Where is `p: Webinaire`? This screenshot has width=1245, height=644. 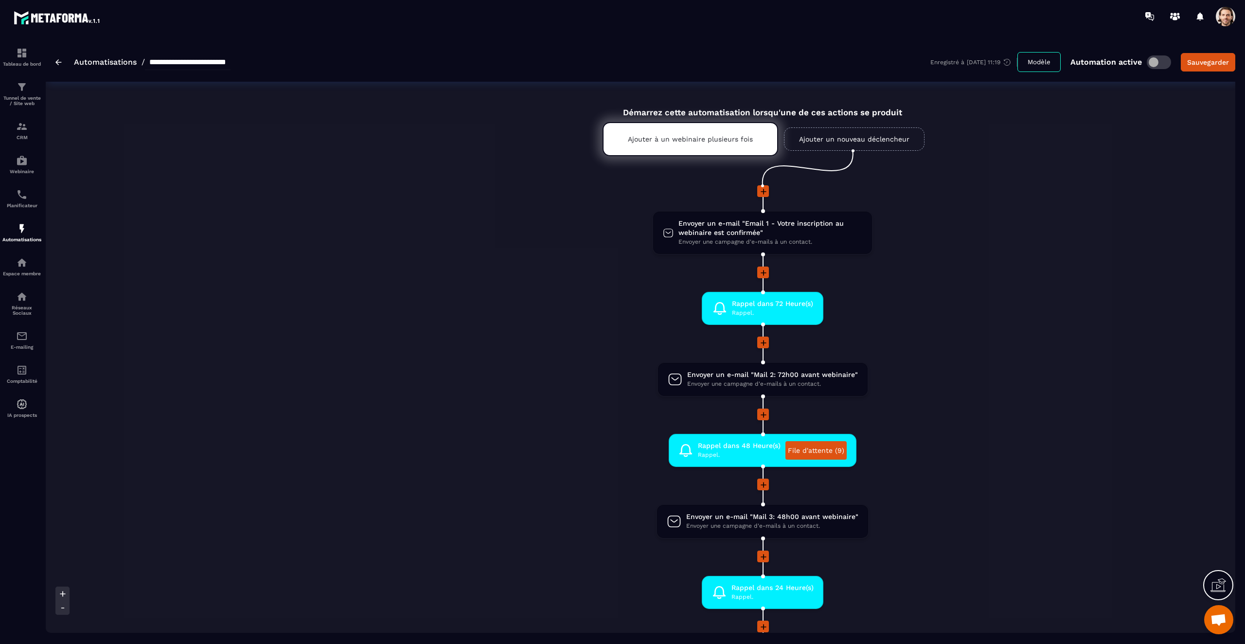 p: Webinaire is located at coordinates (22, 171).